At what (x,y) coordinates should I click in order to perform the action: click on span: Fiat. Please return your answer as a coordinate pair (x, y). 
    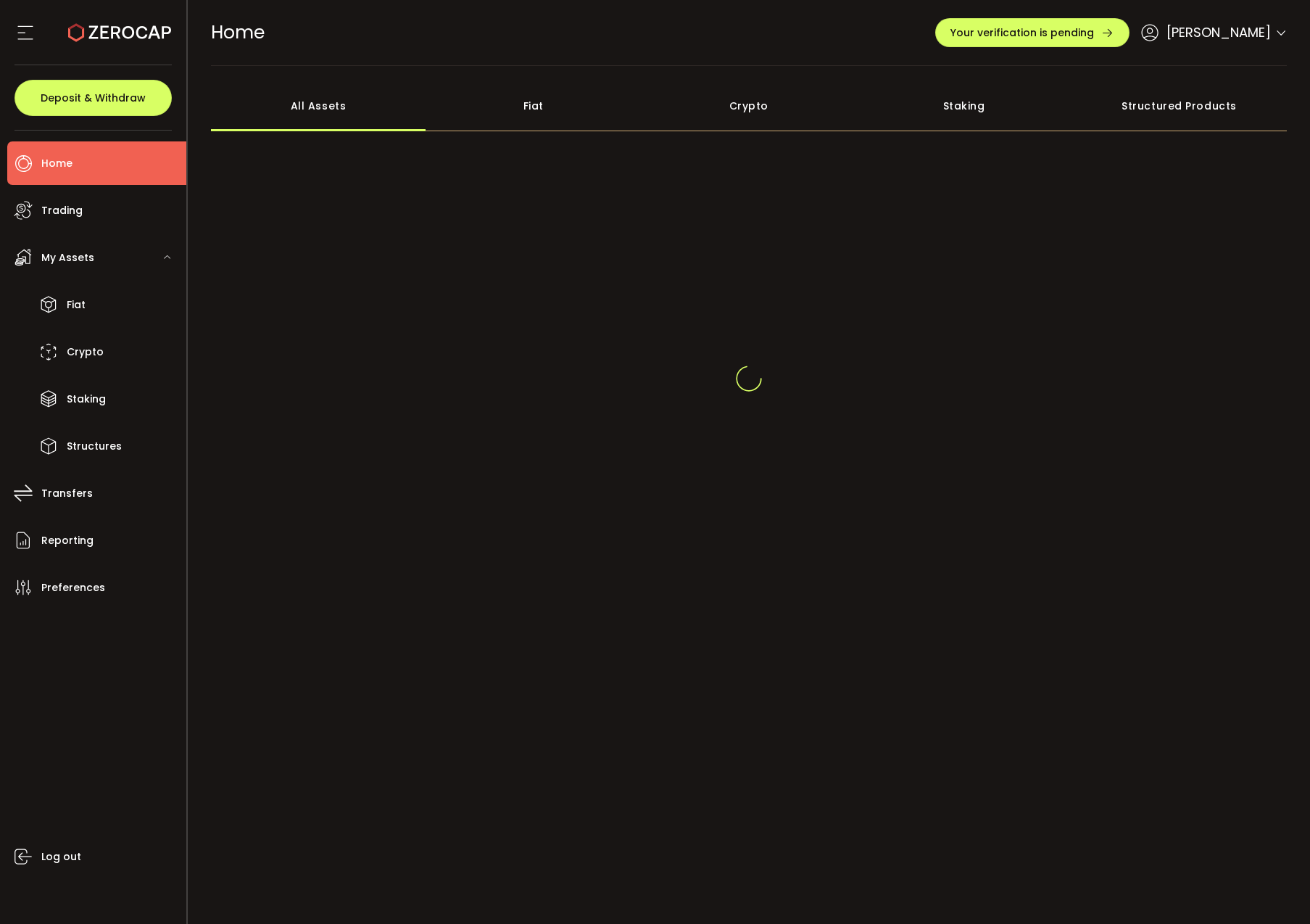
    Looking at the image, I should click on (76, 305).